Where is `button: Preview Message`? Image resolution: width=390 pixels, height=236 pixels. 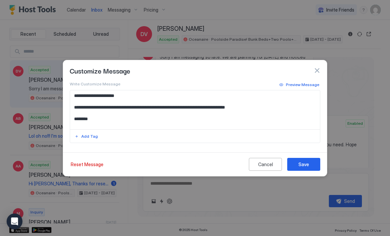 button: Preview Message is located at coordinates (299, 85).